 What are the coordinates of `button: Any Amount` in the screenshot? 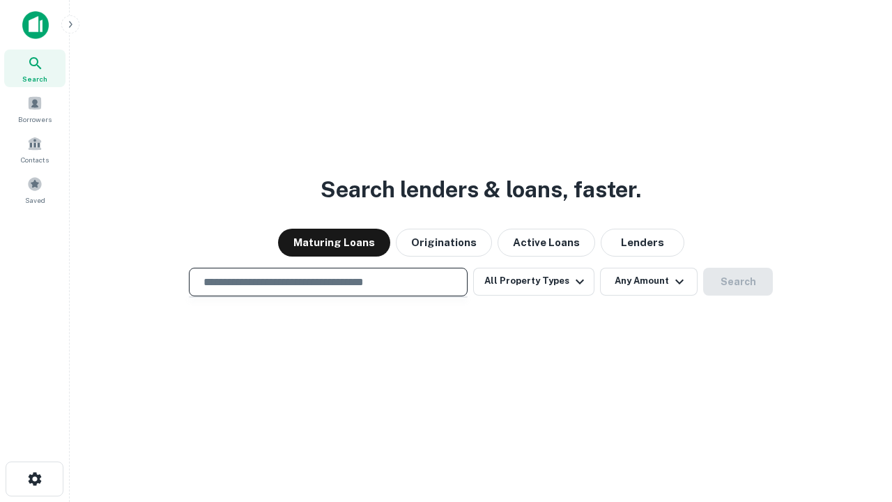 It's located at (649, 282).